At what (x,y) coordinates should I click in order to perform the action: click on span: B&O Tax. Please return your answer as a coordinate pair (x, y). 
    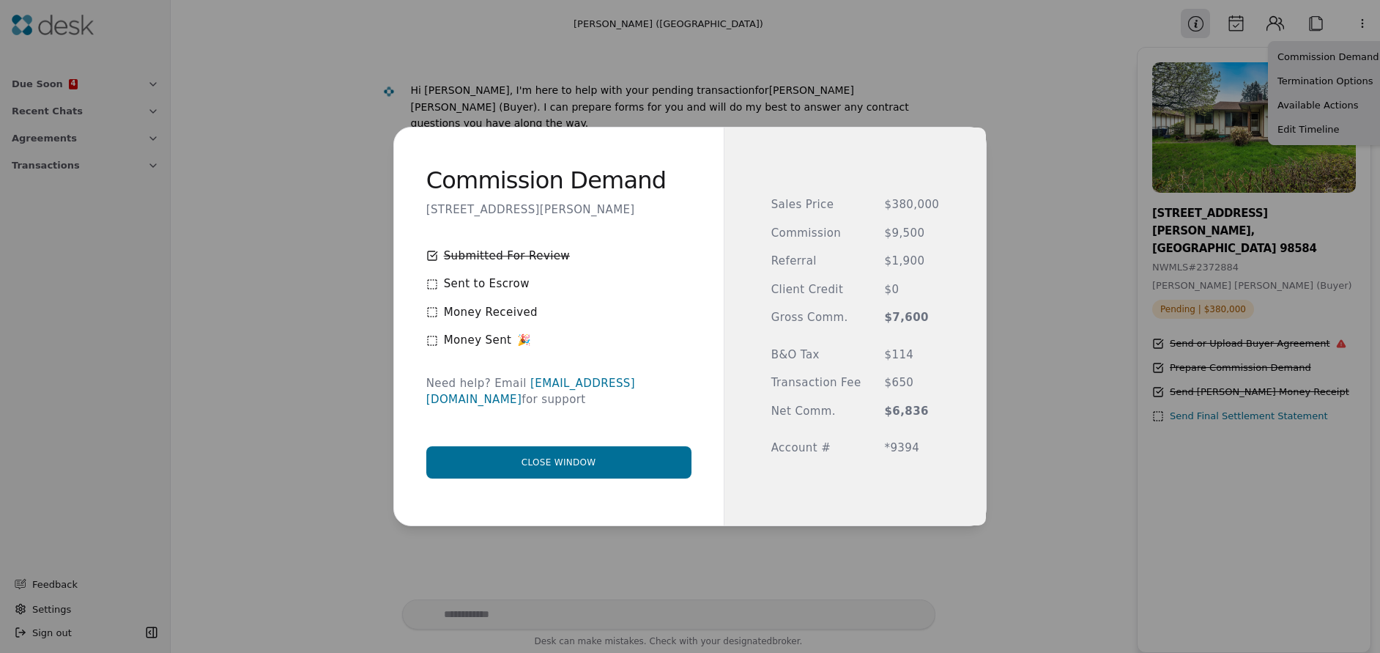
    Looking at the image, I should click on (816, 355).